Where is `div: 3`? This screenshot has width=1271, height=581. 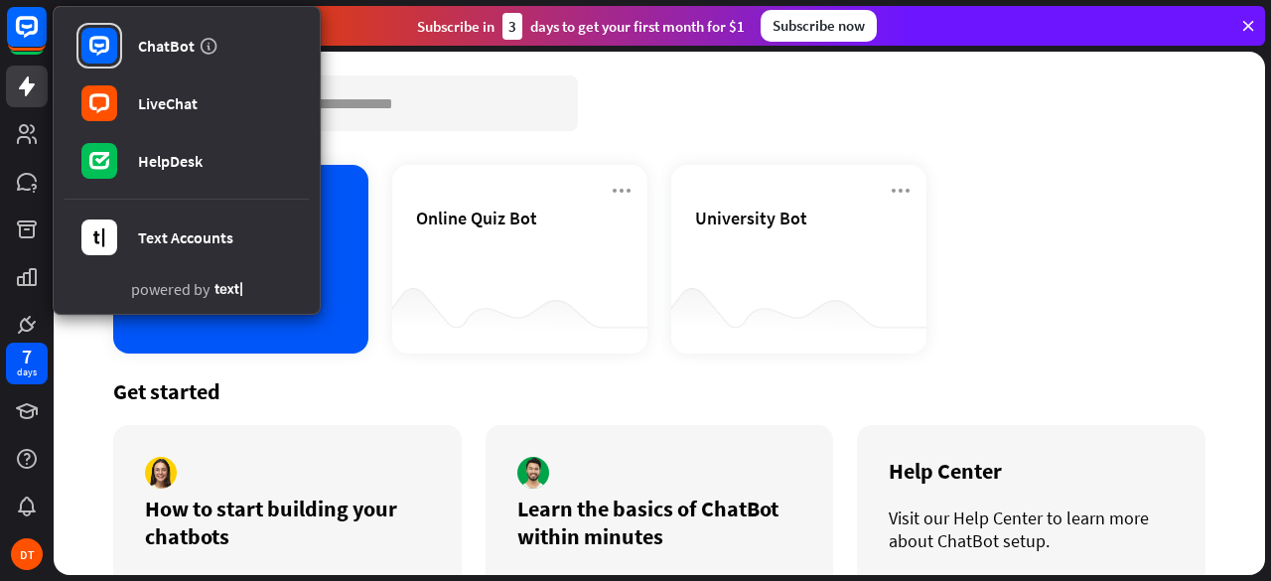 div: 3 is located at coordinates (512, 26).